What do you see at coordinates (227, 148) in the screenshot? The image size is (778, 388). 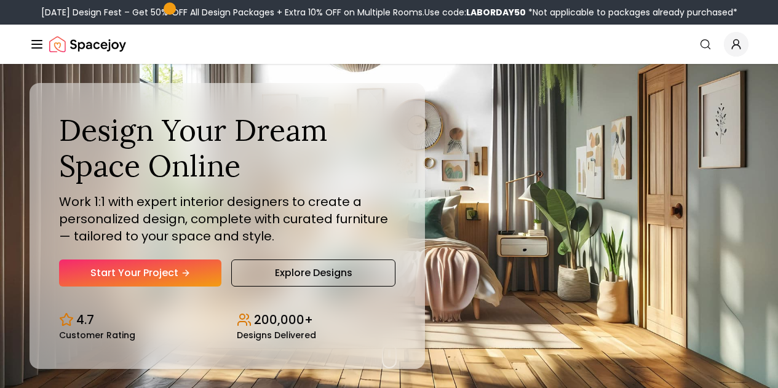 I see `h1: Design Your Dream Space Online` at bounding box center [227, 148].